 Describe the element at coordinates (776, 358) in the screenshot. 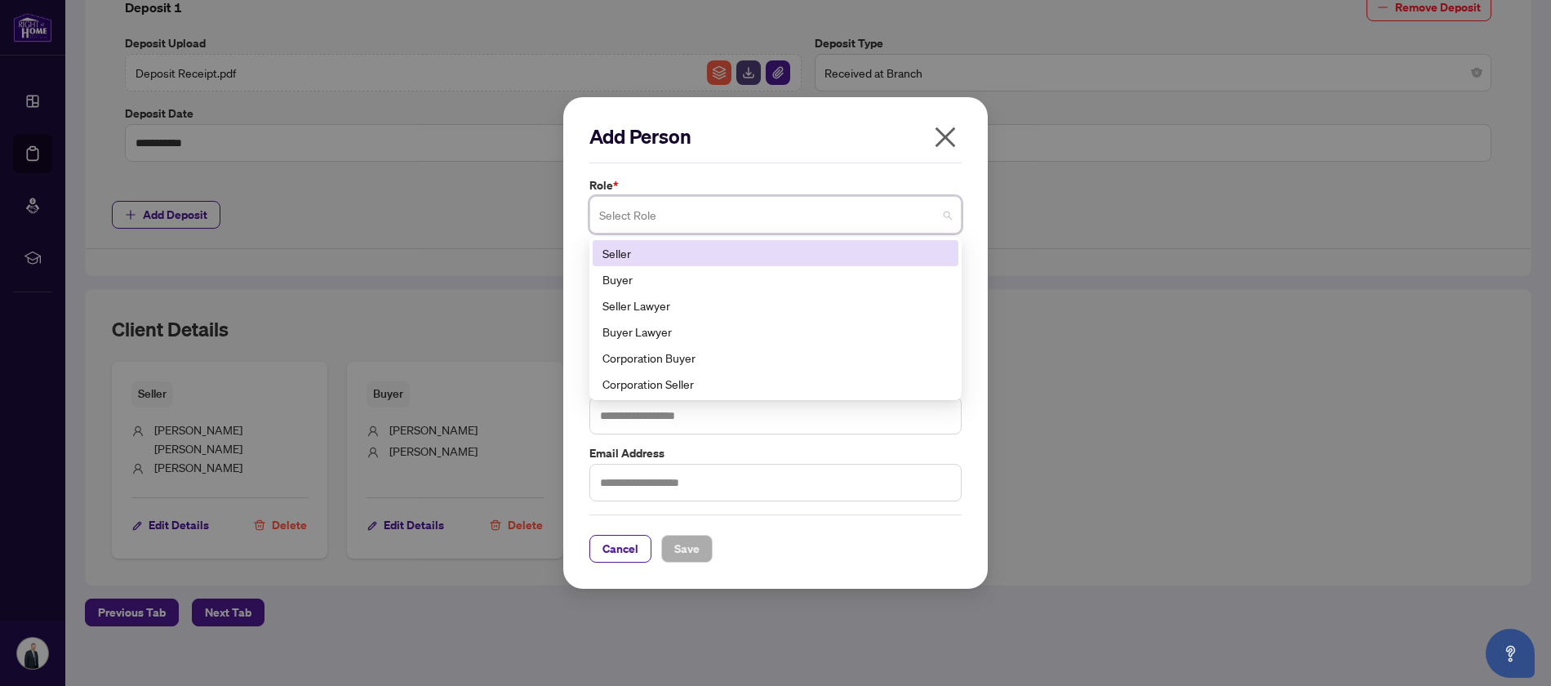

I see `div: Corporation Buyer` at that location.